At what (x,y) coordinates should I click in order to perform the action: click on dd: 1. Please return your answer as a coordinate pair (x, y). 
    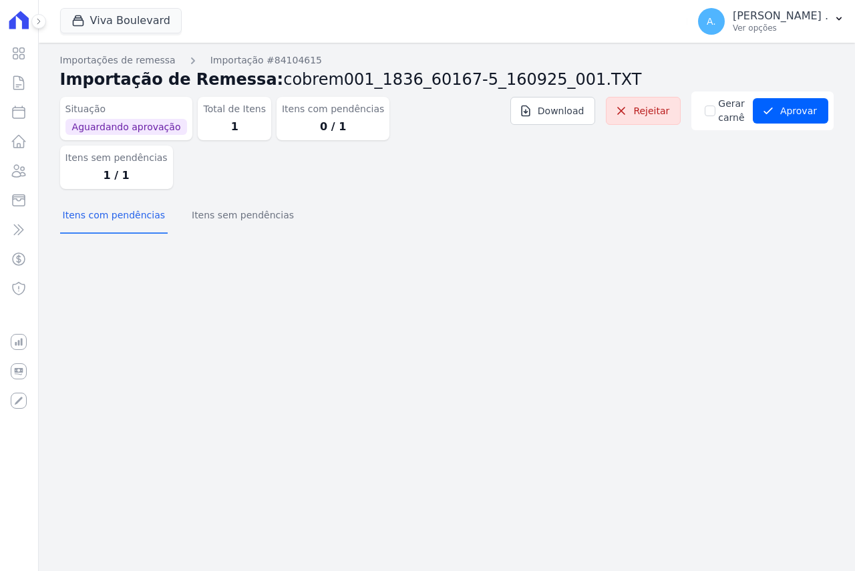
    Looking at the image, I should click on (235, 127).